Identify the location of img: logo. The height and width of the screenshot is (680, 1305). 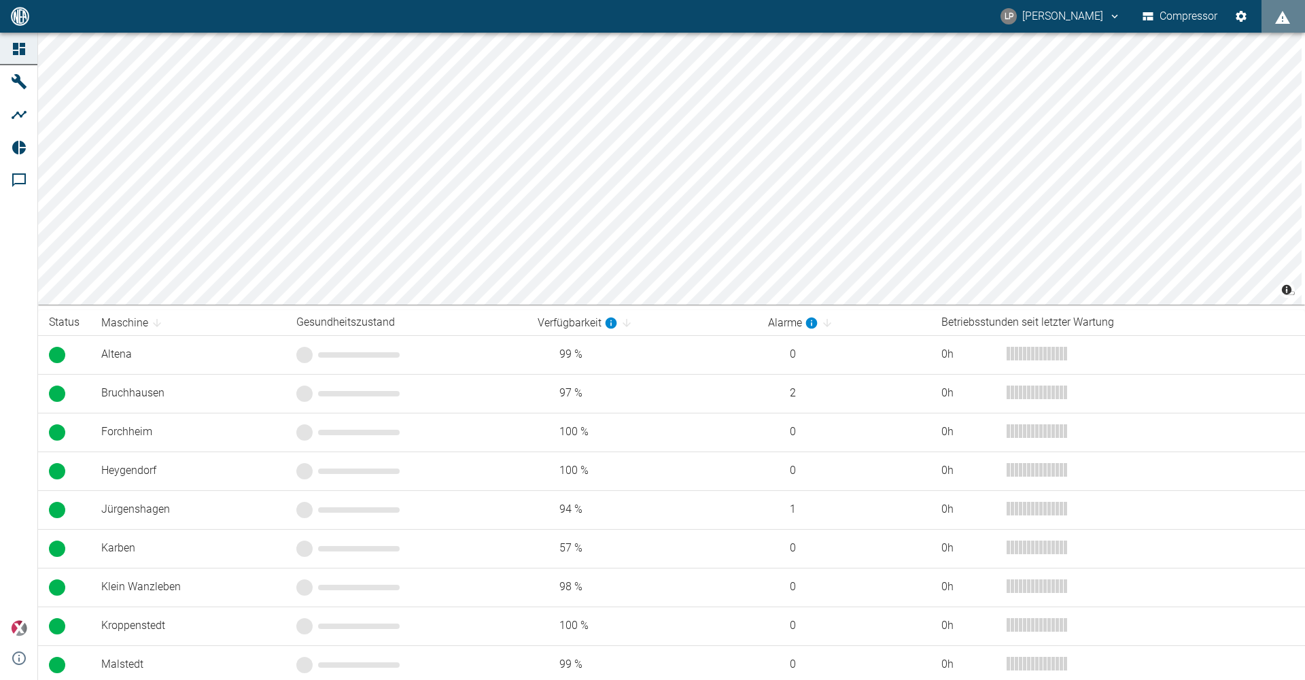
(20, 16).